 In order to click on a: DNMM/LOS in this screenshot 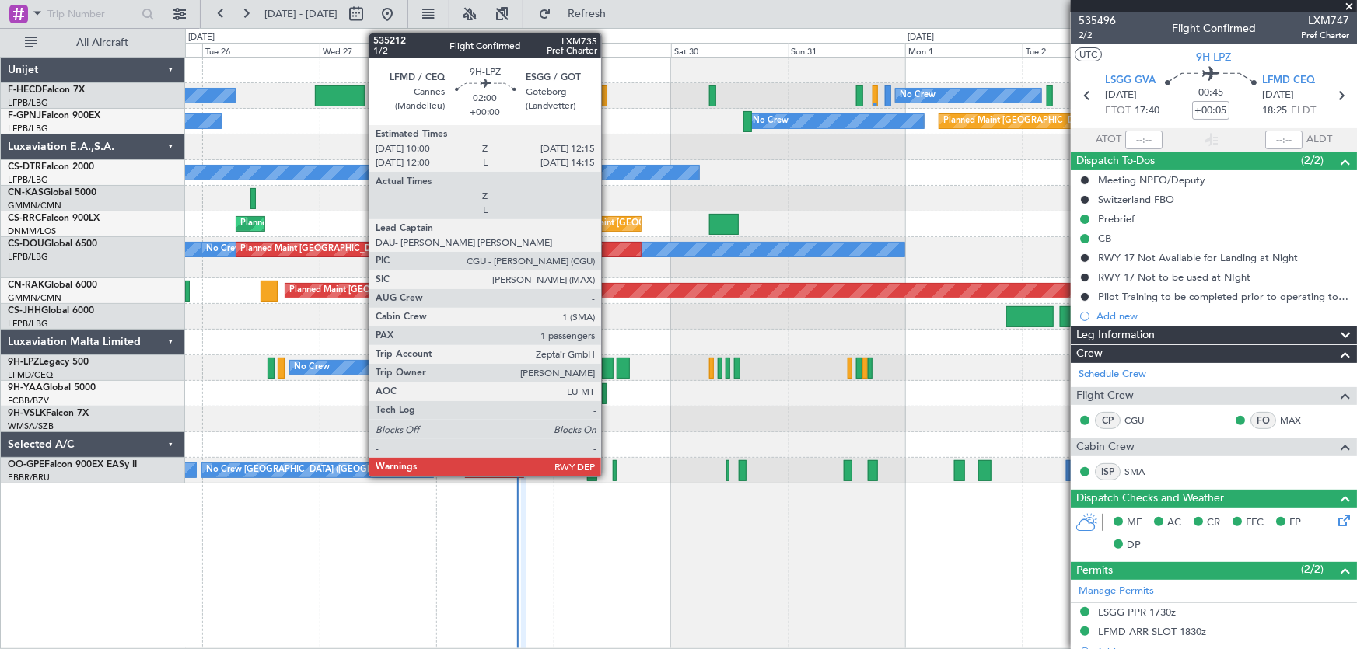, I will do `click(32, 231)`.